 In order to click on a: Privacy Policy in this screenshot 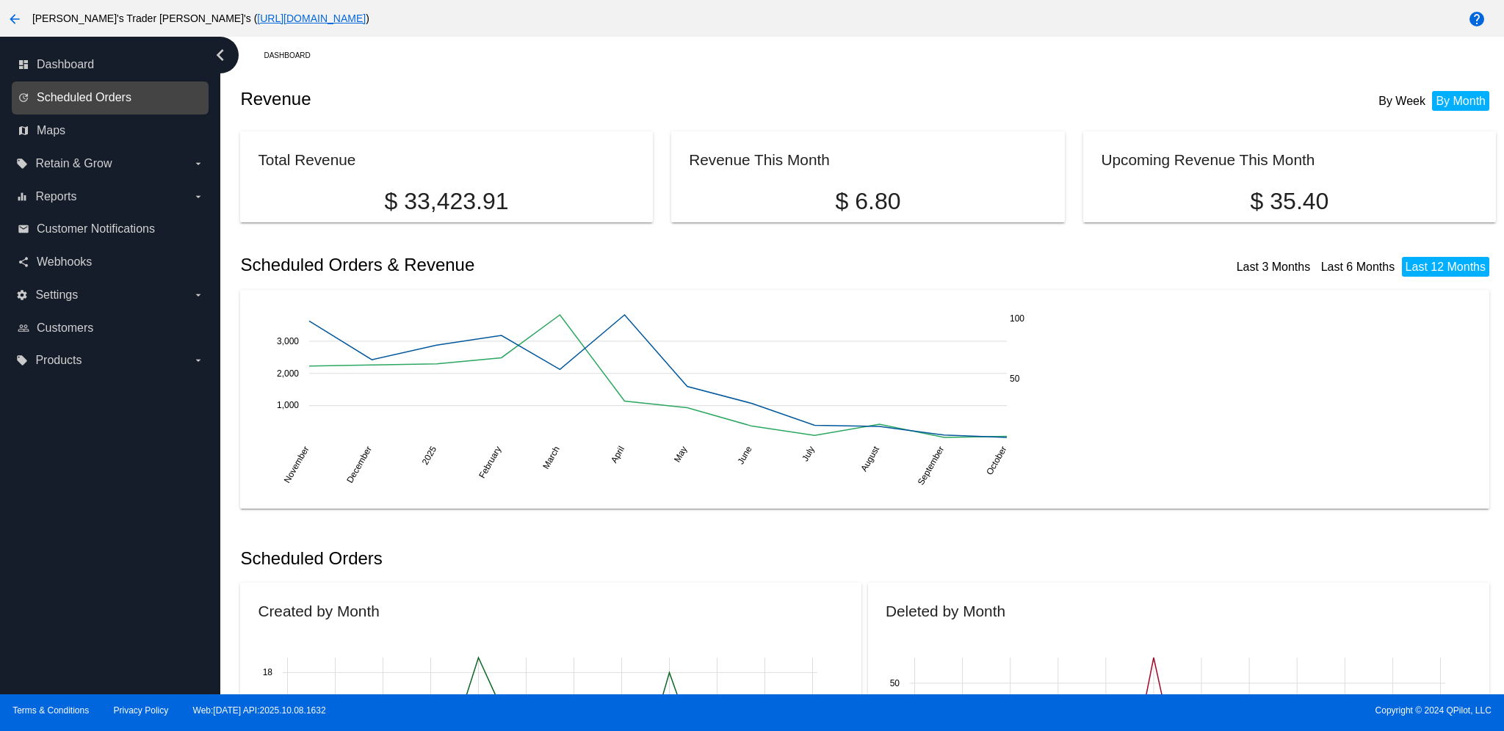, I will do `click(141, 711)`.